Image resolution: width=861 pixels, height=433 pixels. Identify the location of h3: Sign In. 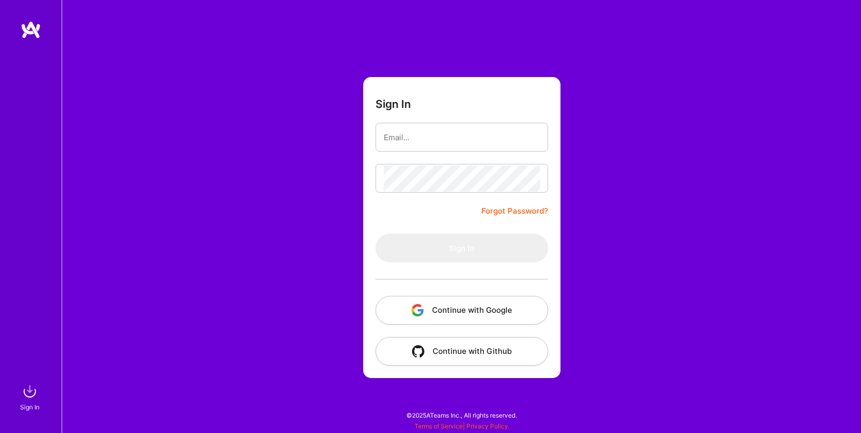
(393, 104).